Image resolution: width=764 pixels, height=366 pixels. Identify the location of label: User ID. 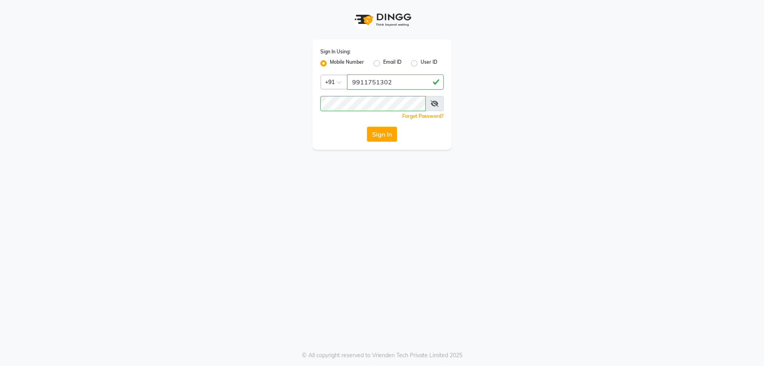
(429, 63).